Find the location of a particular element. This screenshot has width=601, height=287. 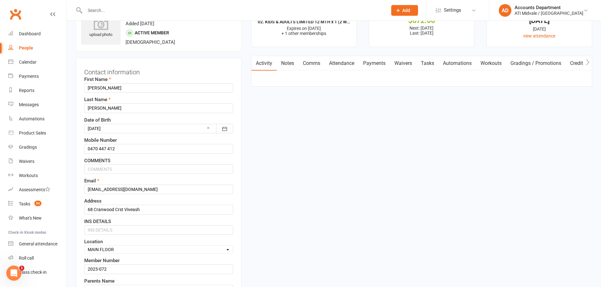

a: Gradings is located at coordinates (37, 147).